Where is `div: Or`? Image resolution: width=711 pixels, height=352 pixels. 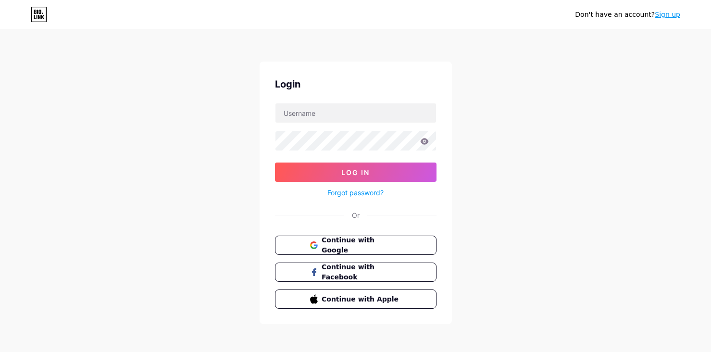 div: Or is located at coordinates (356, 215).